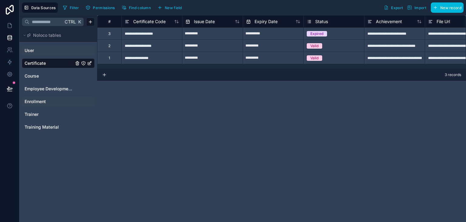 The image size is (466, 222). Describe the element at coordinates (58, 101) in the screenshot. I see `div: Enrollment` at that location.